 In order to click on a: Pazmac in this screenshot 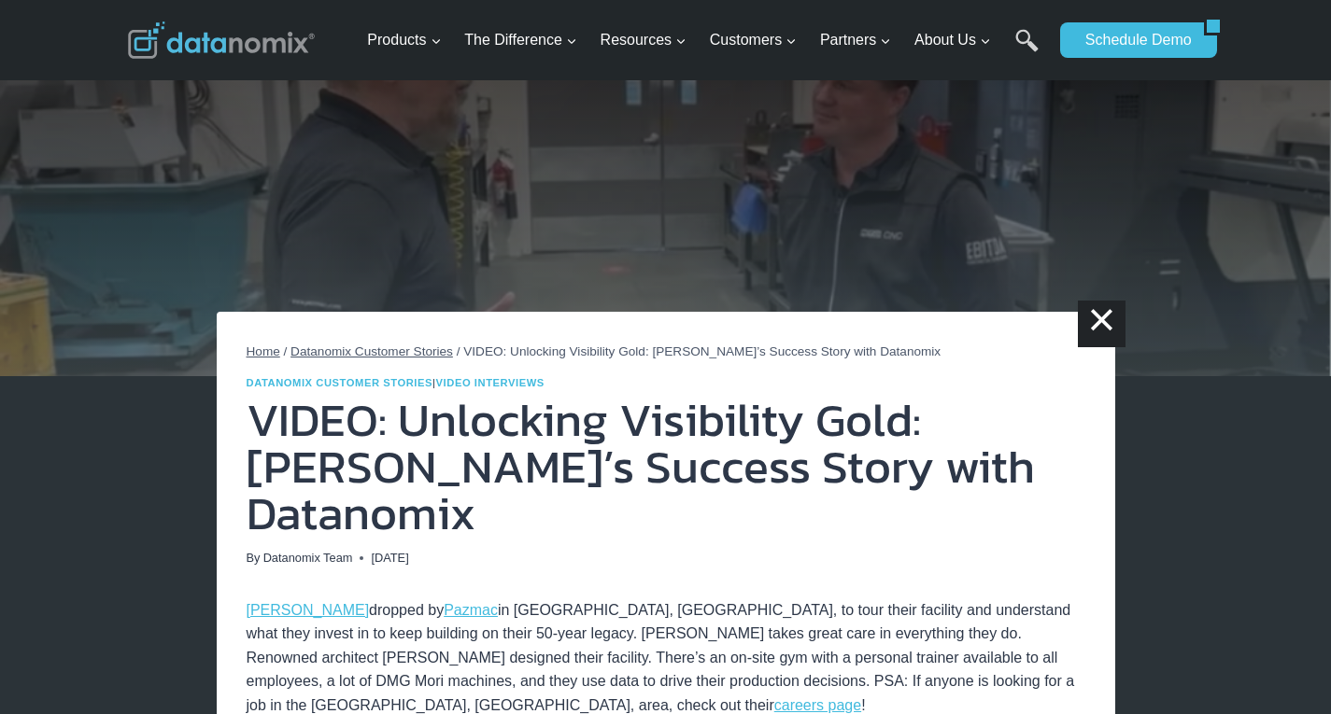, I will do `click(471, 610)`.